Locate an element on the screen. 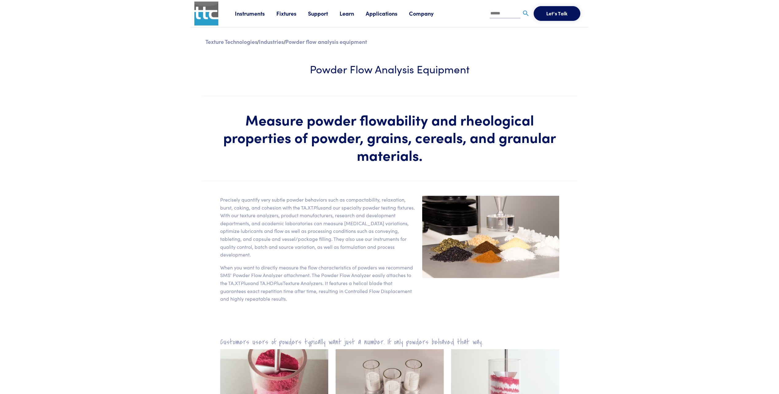 This screenshot has height=394, width=779. h3: Powder Flow Analysis Equipment is located at coordinates (390, 68).